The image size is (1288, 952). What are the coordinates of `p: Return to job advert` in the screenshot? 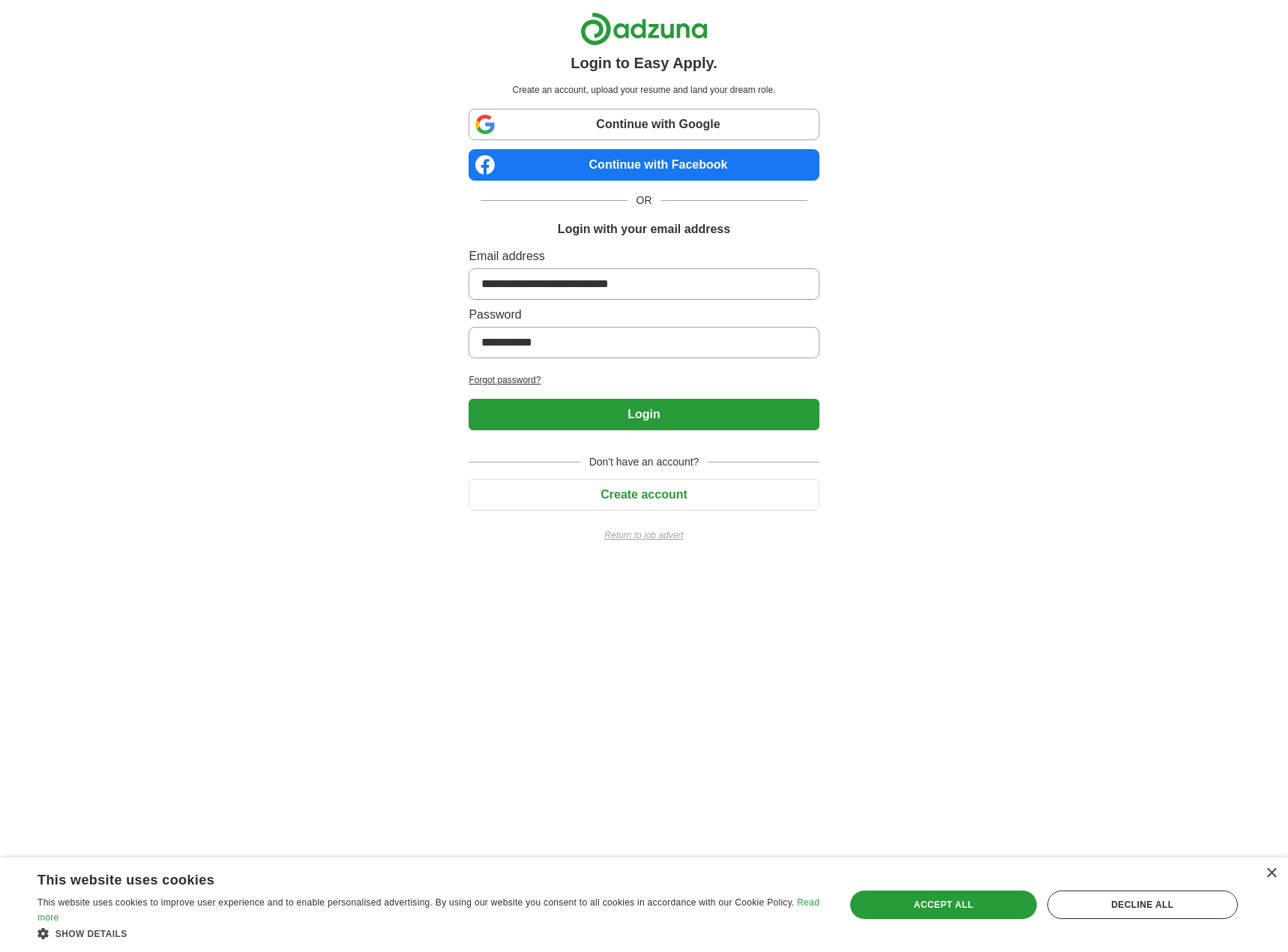 It's located at (644, 535).